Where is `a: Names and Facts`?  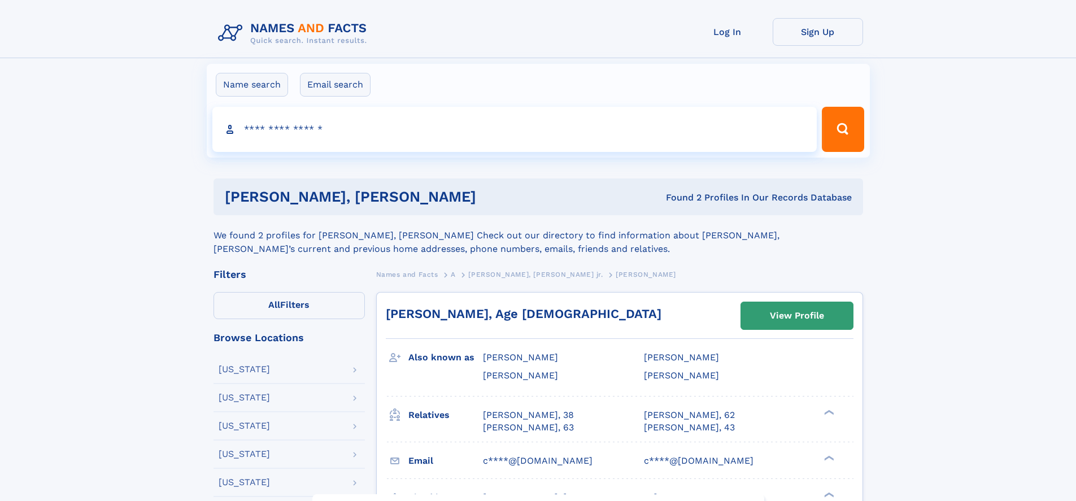 a: Names and Facts is located at coordinates (407, 274).